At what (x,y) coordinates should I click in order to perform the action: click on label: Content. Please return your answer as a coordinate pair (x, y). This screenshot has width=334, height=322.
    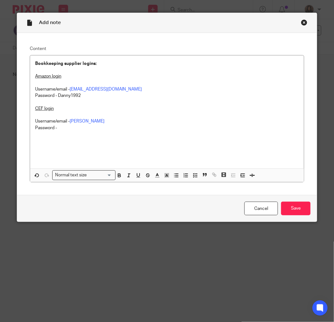
    Looking at the image, I should click on (167, 49).